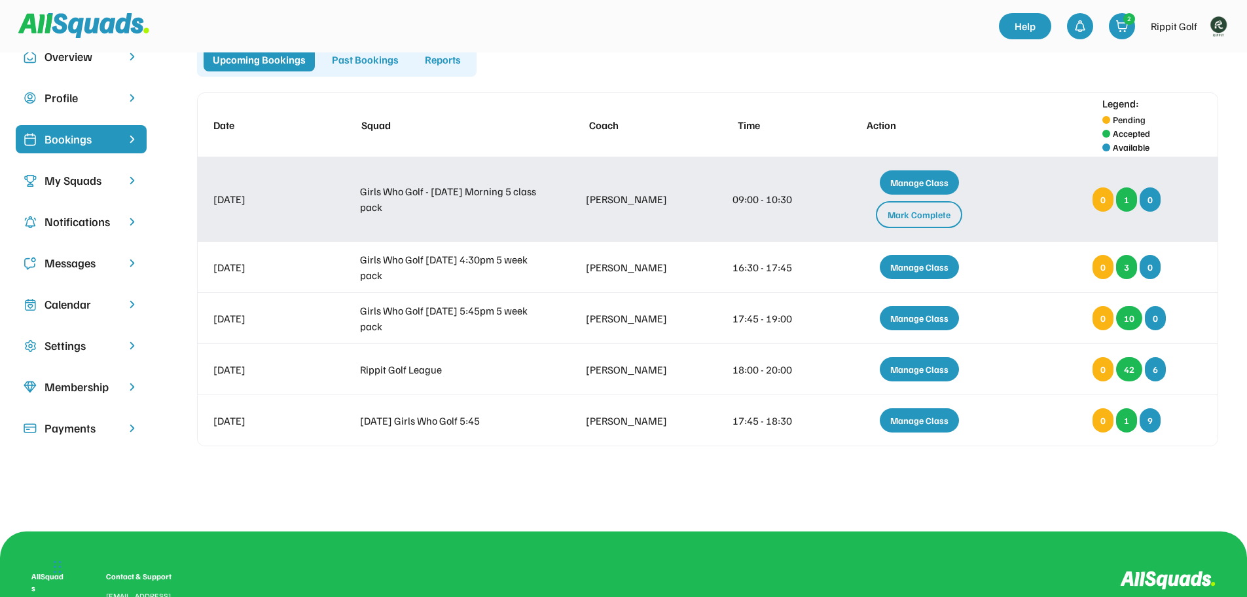 This screenshot has height=597, width=1247. What do you see at coordinates (1129, 18) in the screenshot?
I see `div: 2` at bounding box center [1129, 18].